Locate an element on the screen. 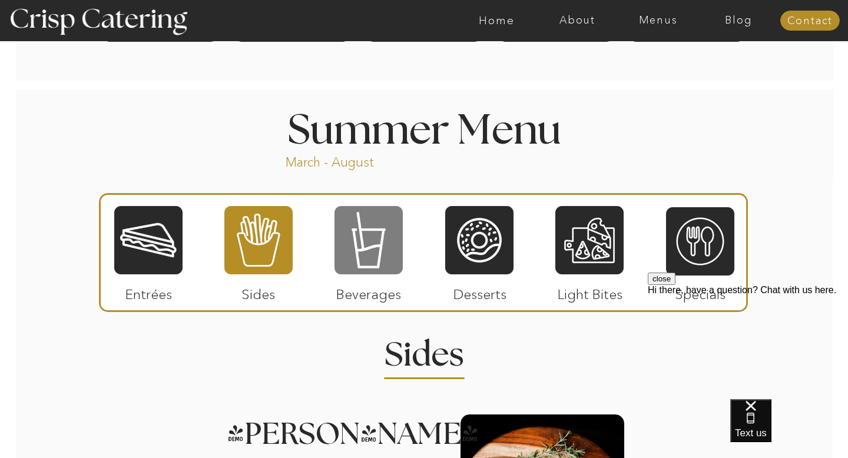 This screenshot has height=458, width=848. nav: Contact is located at coordinates (810, 21).